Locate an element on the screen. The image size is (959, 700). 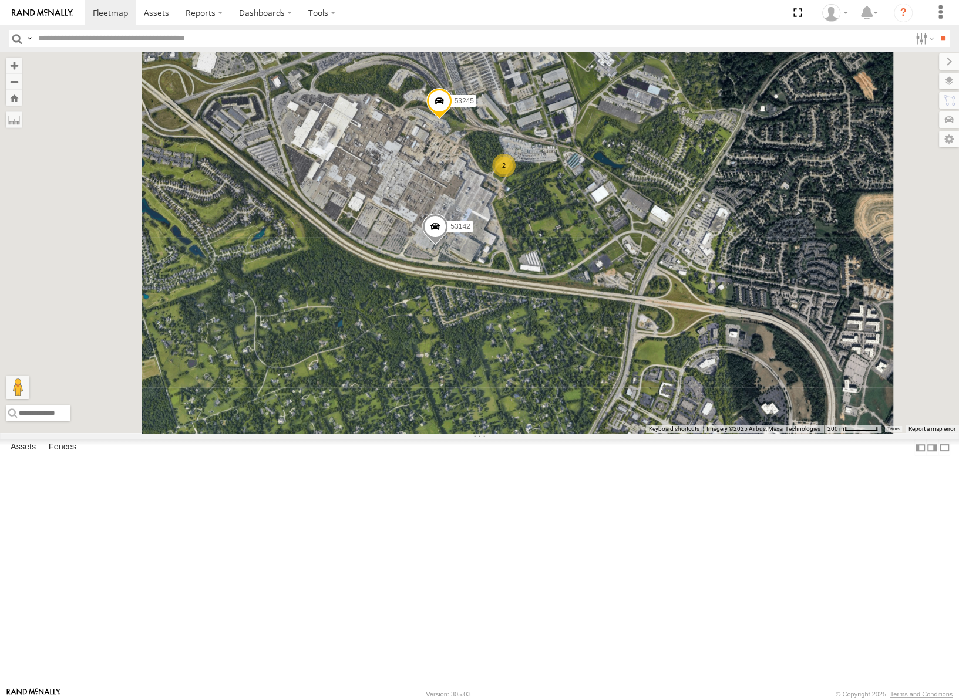
button: Drag Pegman onto the map to open Street View is located at coordinates (18, 387).